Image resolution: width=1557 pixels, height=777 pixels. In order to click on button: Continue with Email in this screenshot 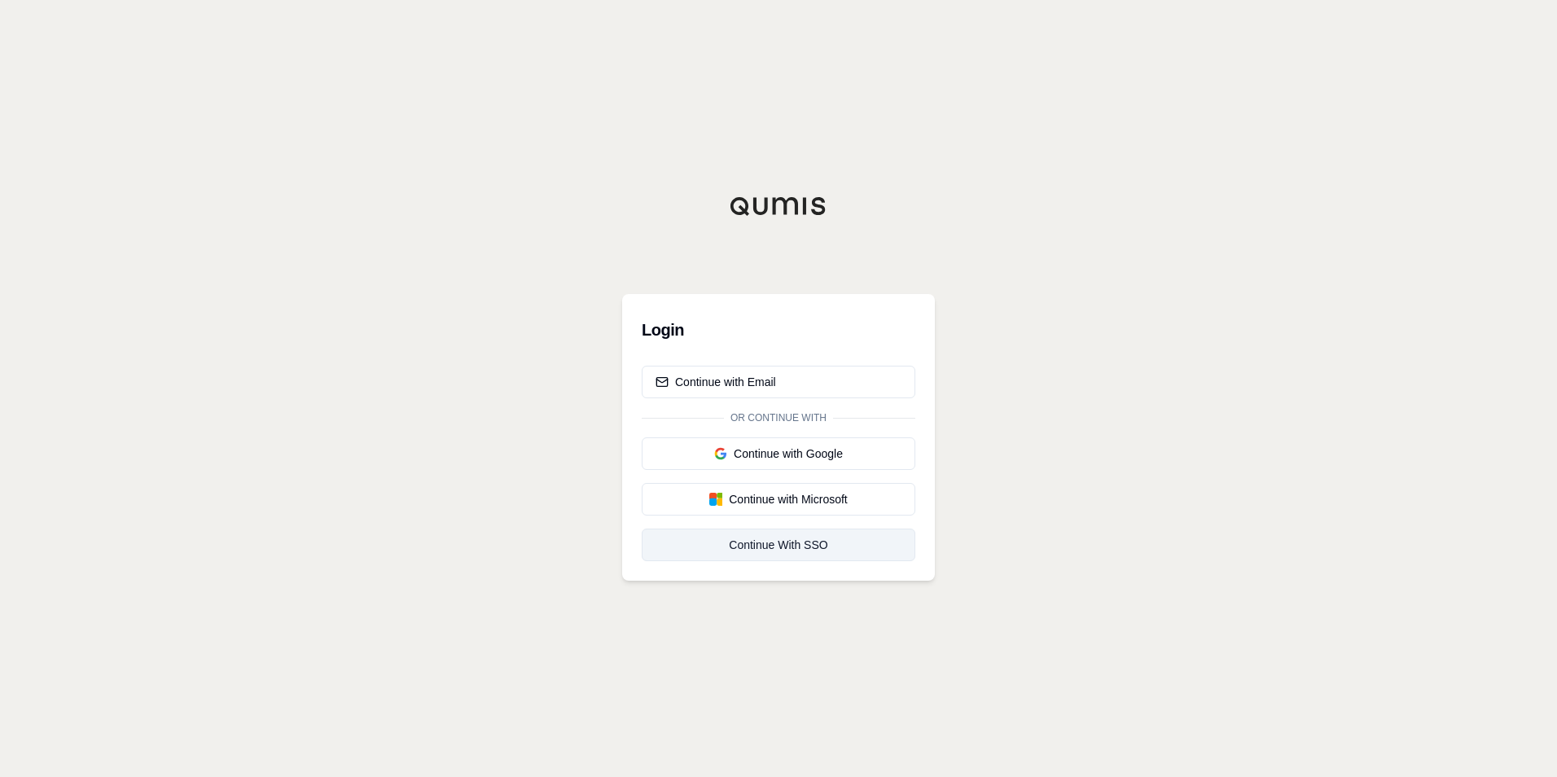, I will do `click(779, 382)`.